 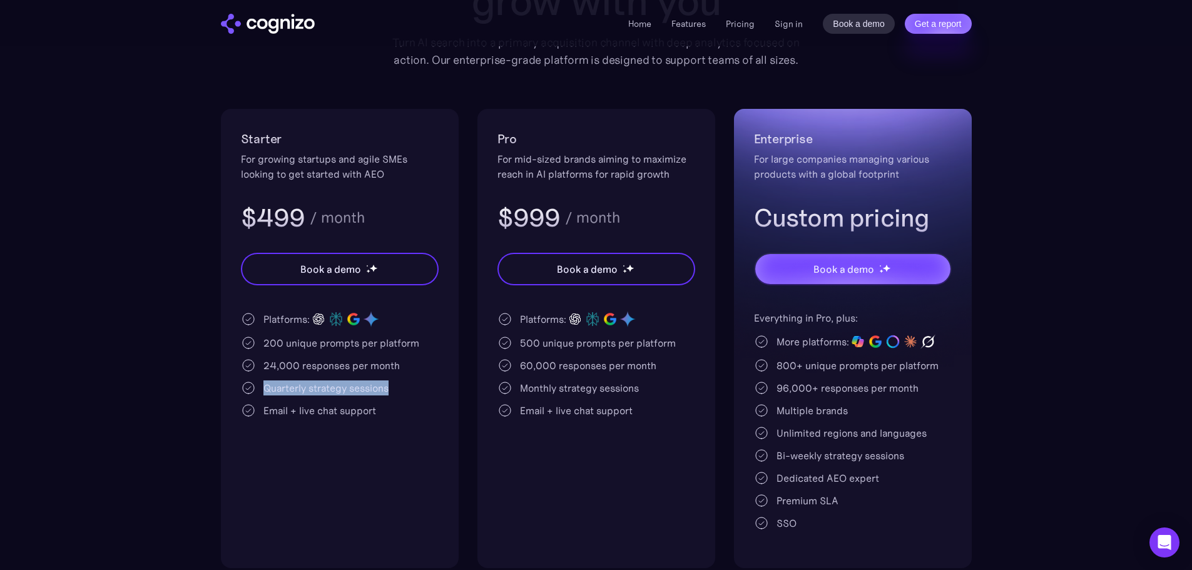 What do you see at coordinates (332, 366) in the screenshot?
I see `div: 24,000 responses per month` at bounding box center [332, 366].